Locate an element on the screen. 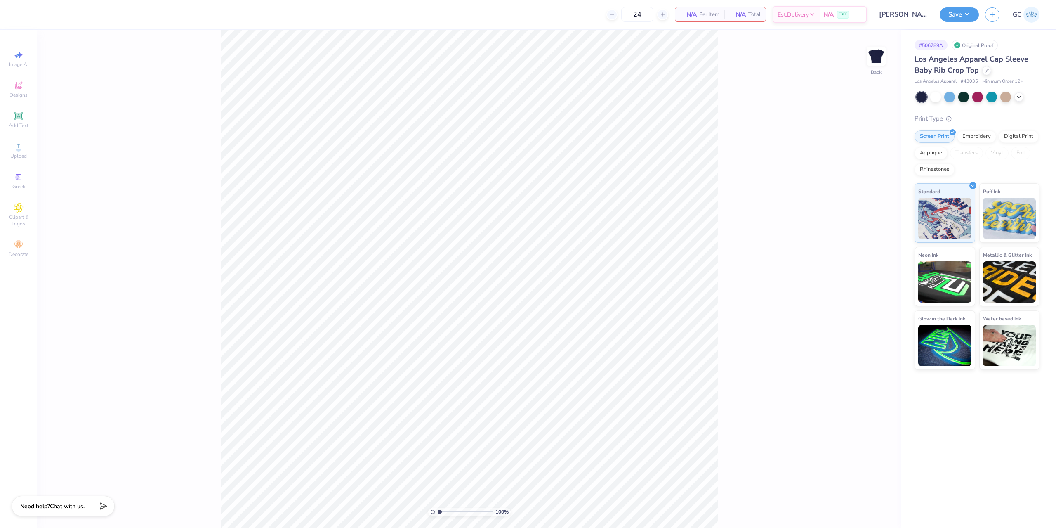 The width and height of the screenshot is (1056, 528). div: Applique is located at coordinates (931, 153).